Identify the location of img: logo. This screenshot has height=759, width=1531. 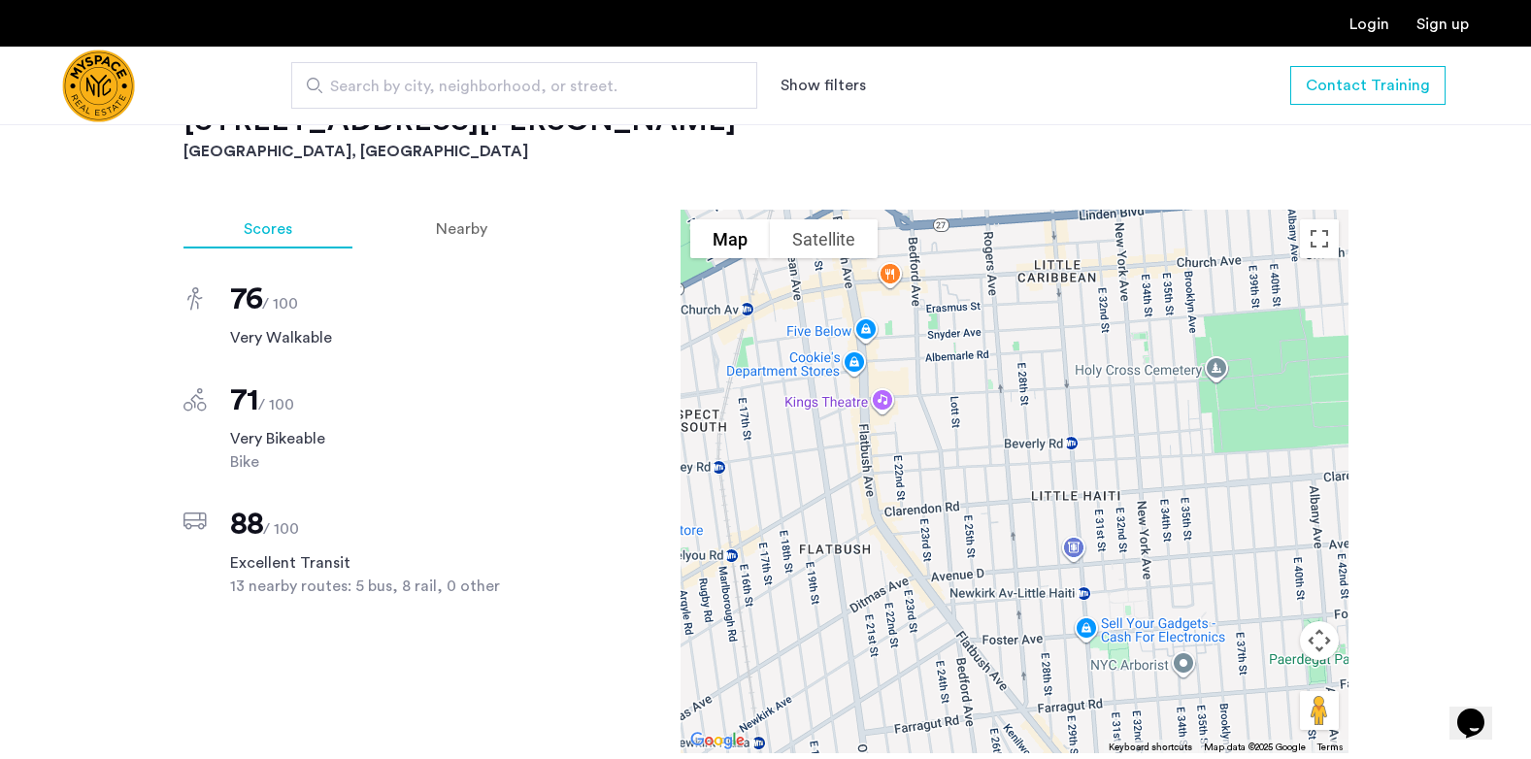
(98, 85).